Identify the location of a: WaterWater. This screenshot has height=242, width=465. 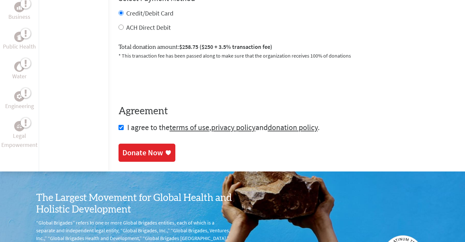
(19, 71).